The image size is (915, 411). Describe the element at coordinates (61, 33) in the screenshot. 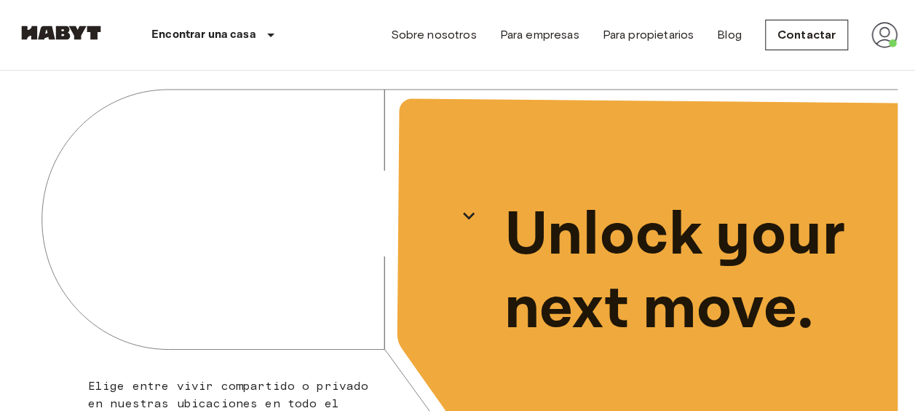

I see `img: Habyt` at that location.